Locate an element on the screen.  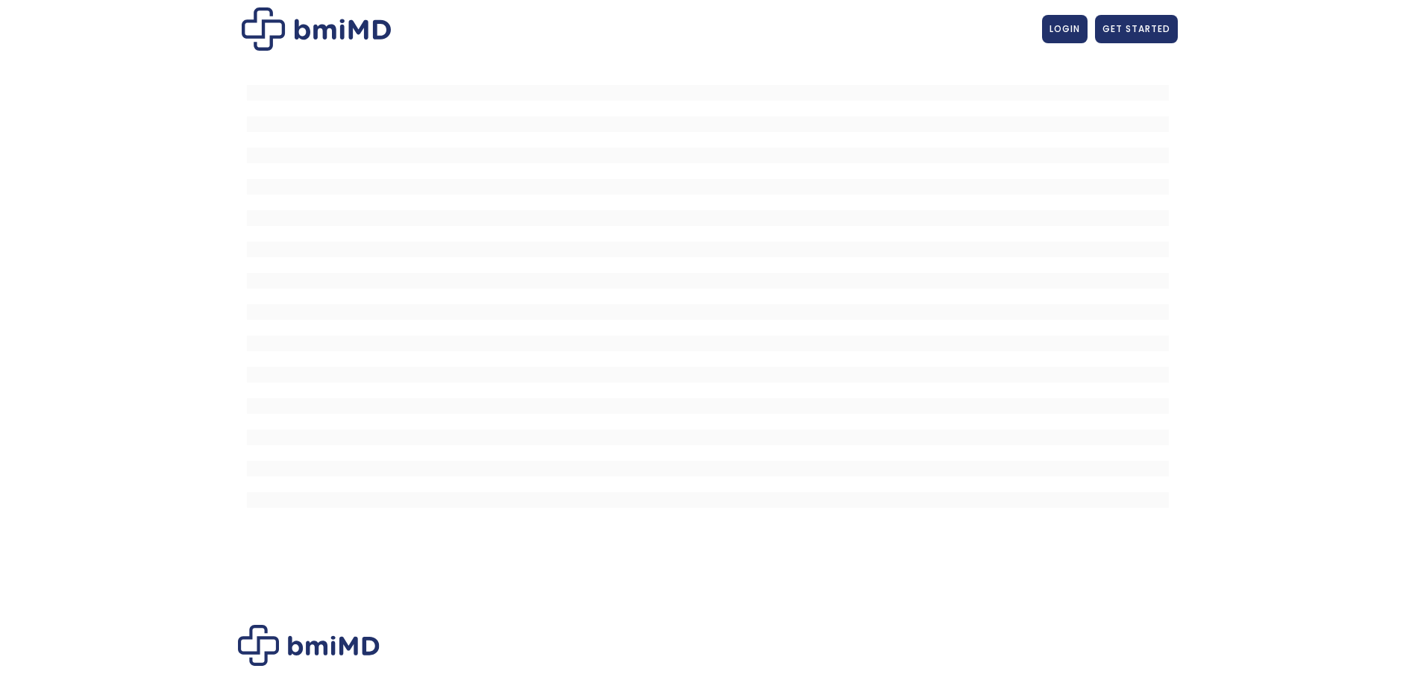
img: Brand Logo is located at coordinates (309, 645).